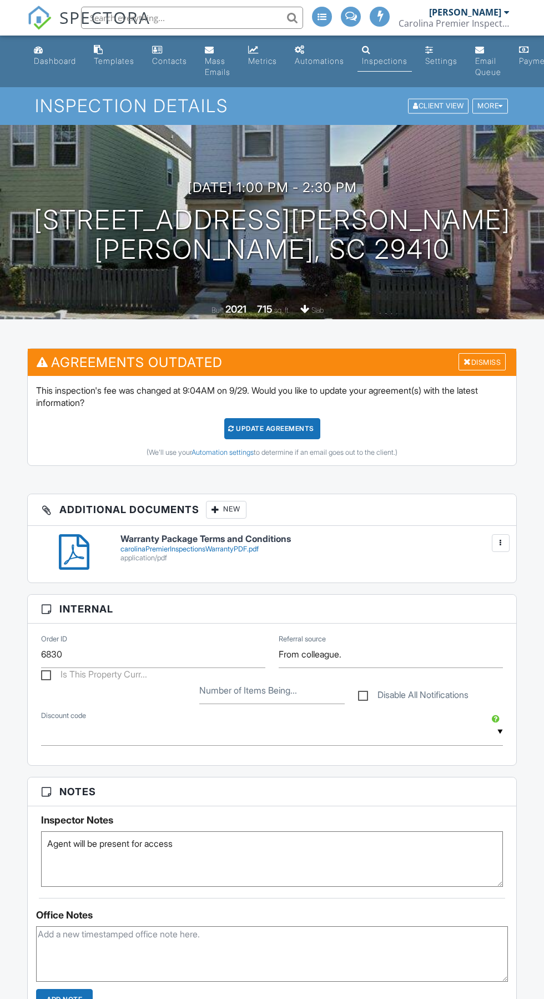 This screenshot has height=999, width=544. What do you see at coordinates (236, 309) in the screenshot?
I see `div: 2021` at bounding box center [236, 309].